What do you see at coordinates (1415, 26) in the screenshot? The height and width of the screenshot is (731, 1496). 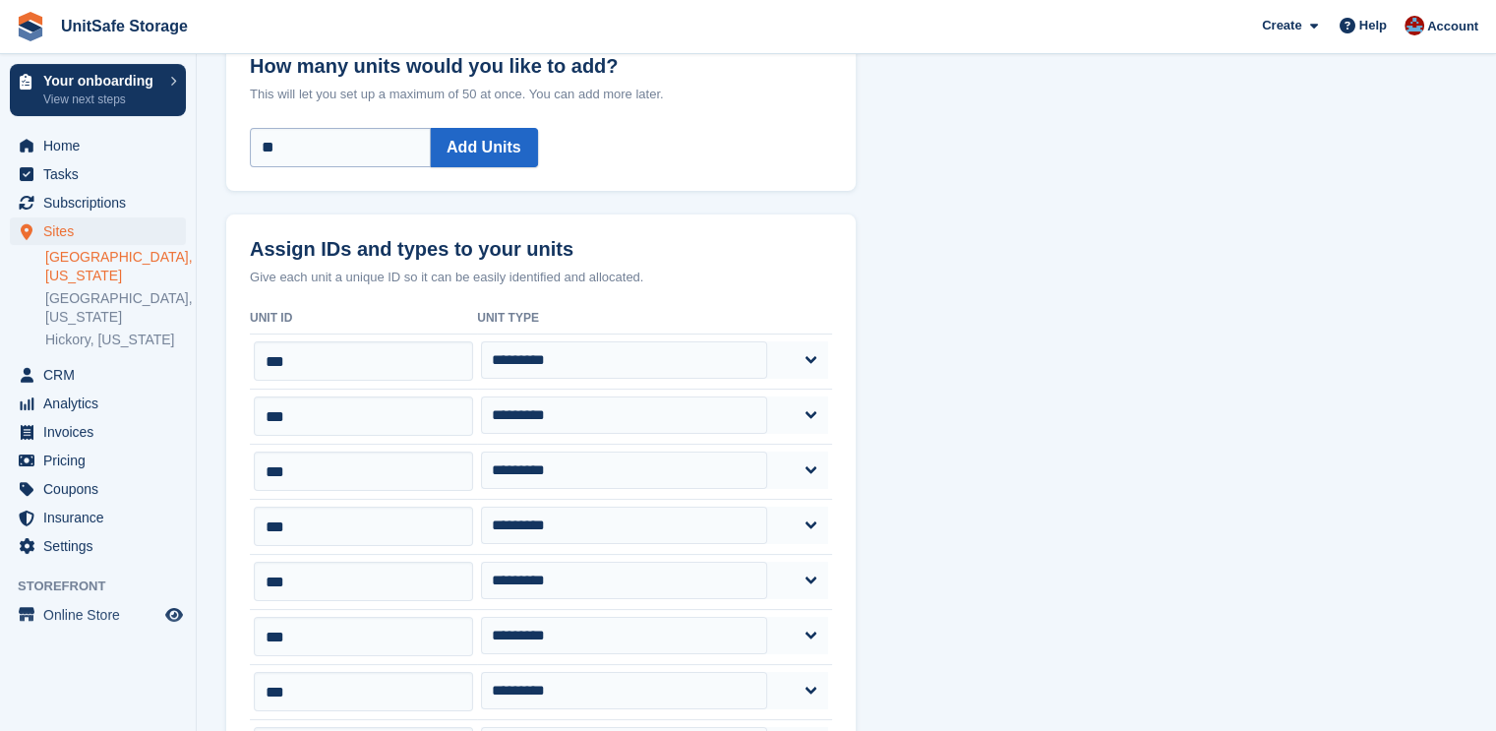 I see `img: Danielle Galang` at bounding box center [1415, 26].